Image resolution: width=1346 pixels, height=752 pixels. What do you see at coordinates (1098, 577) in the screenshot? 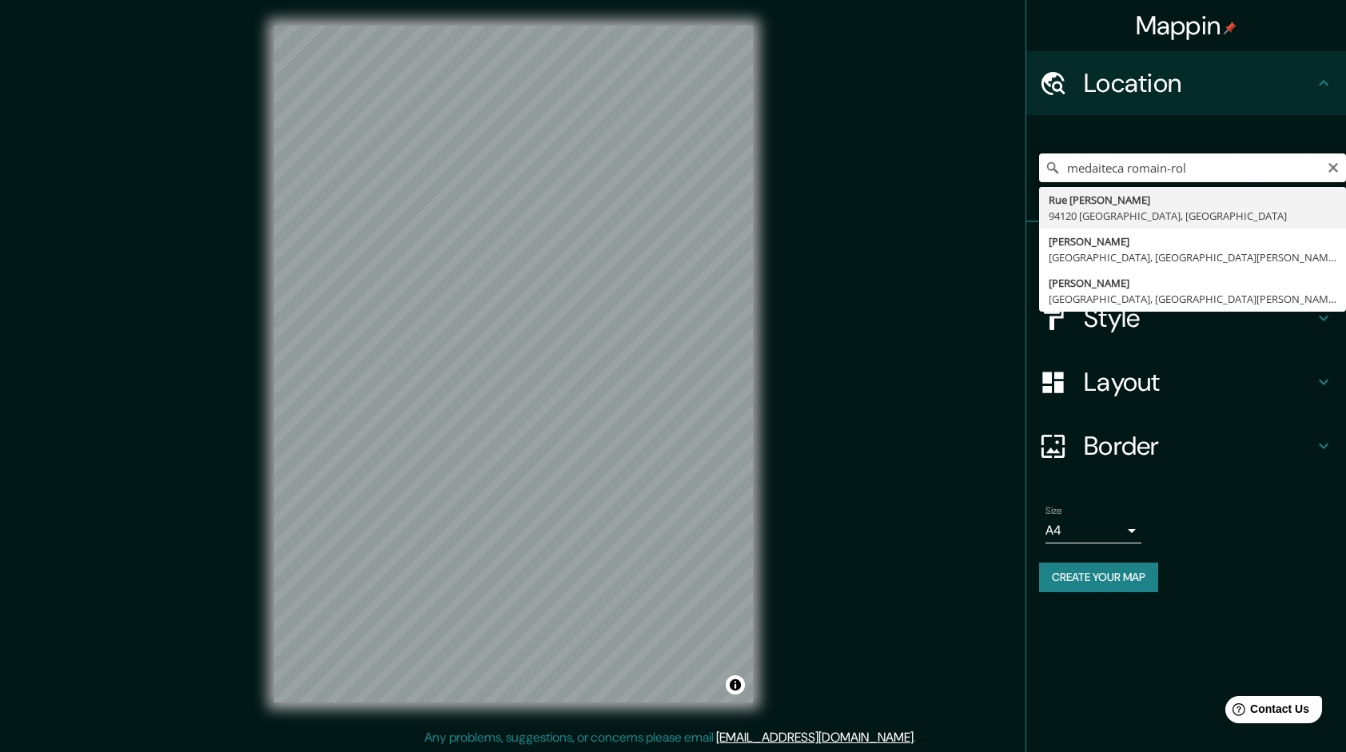
I see `button: Create your map` at bounding box center [1098, 577].